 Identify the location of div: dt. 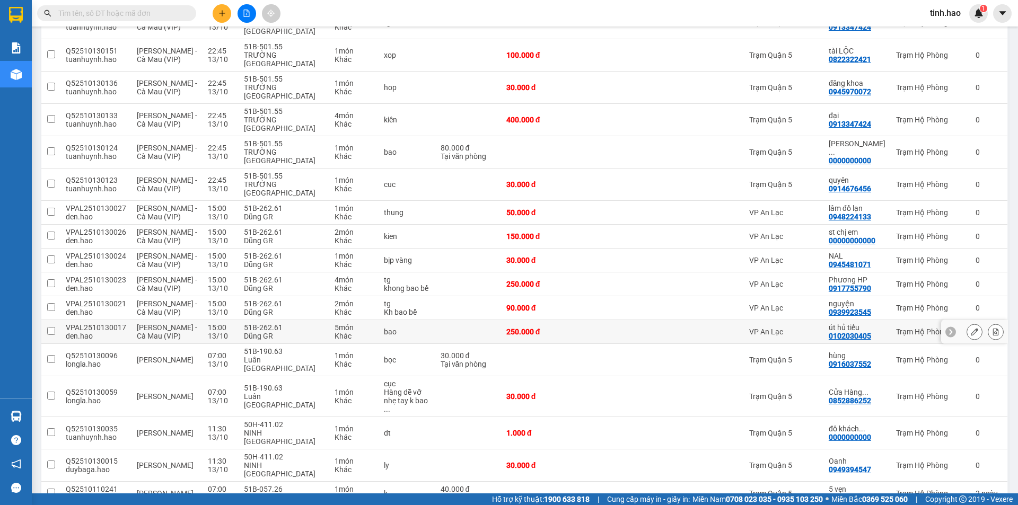
(406, 433).